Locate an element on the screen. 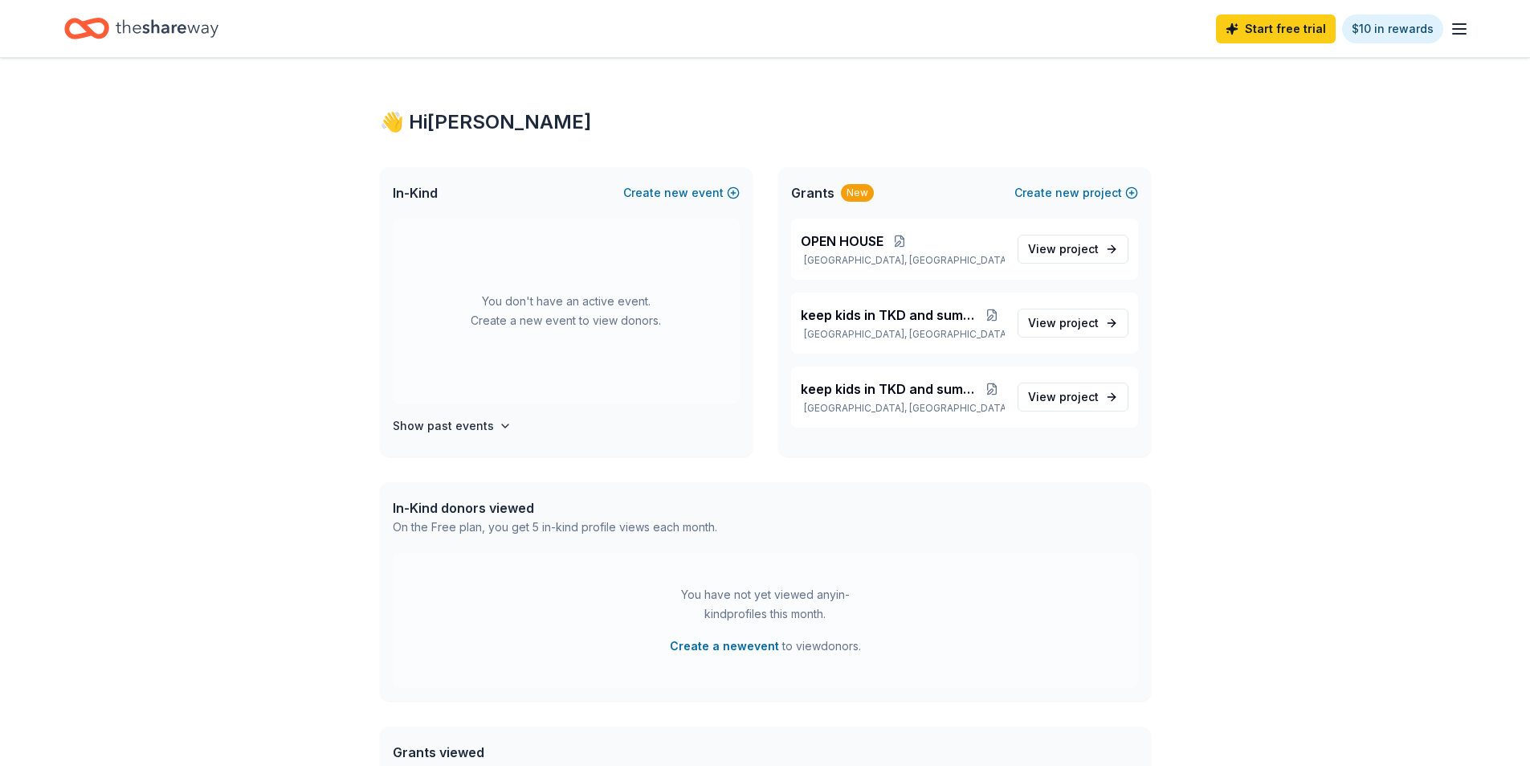 This screenshot has width=1530, height=766. a: $10 in rewards is located at coordinates (1393, 29).